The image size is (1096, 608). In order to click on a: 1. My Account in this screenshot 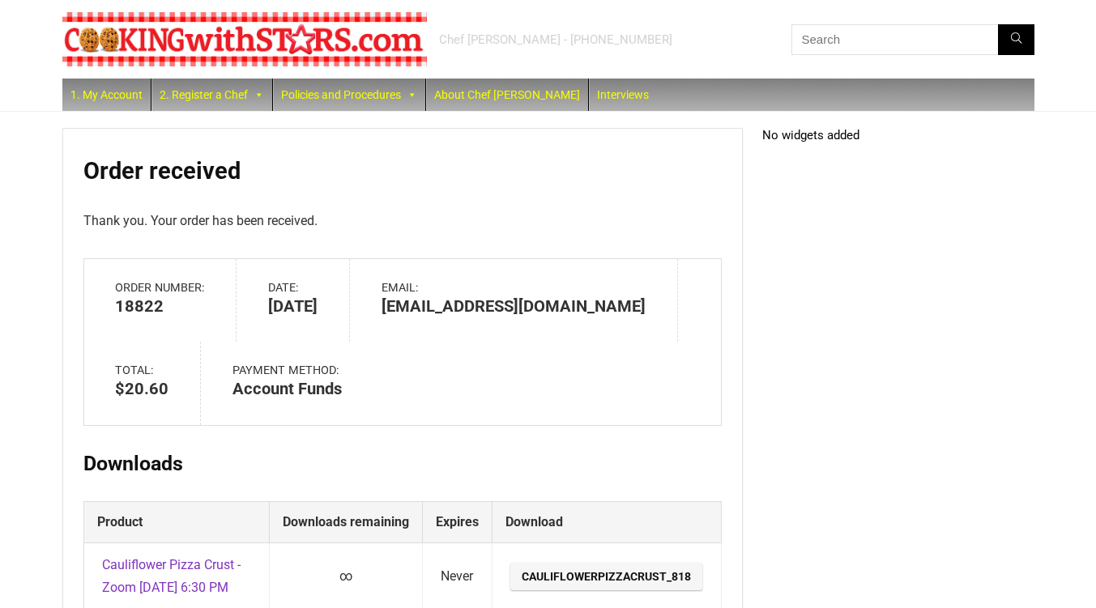, I will do `click(106, 95)`.